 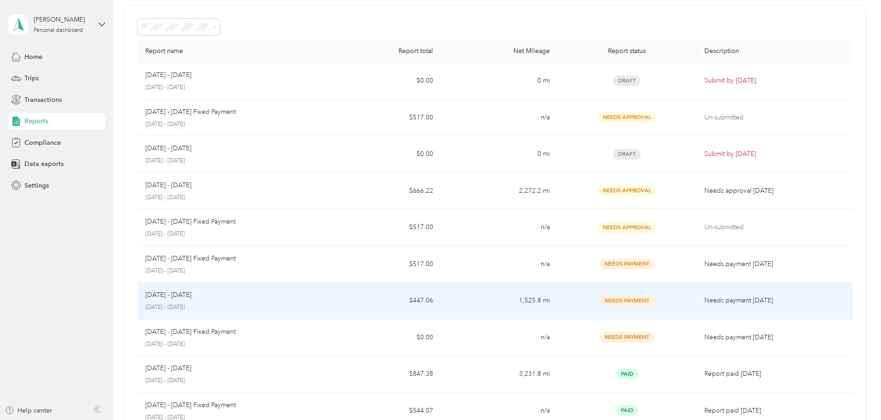 What do you see at coordinates (382, 301) in the screenshot?
I see `td: $447.06` at bounding box center [382, 301].